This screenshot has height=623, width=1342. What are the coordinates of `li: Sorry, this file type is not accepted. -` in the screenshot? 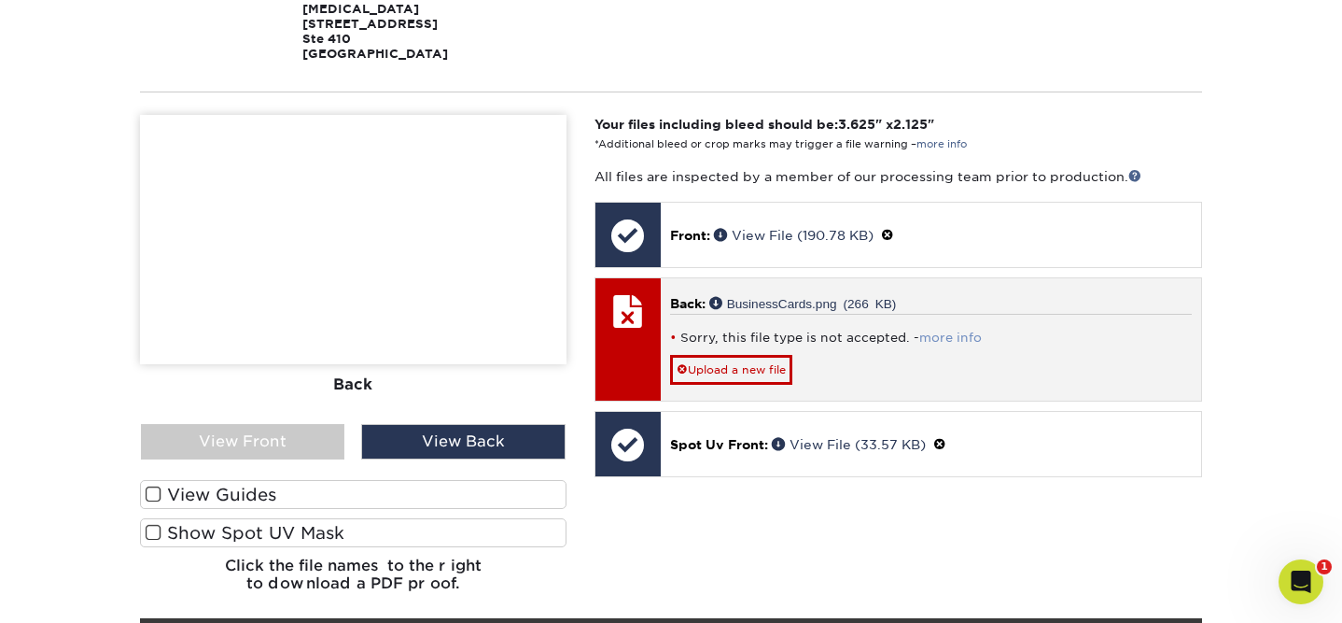 It's located at (931, 337).